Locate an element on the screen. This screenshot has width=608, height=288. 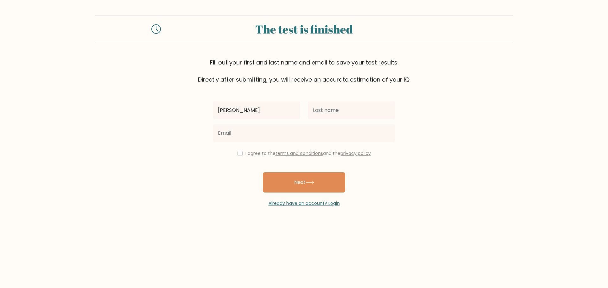
input: Last name is located at coordinates (351, 110).